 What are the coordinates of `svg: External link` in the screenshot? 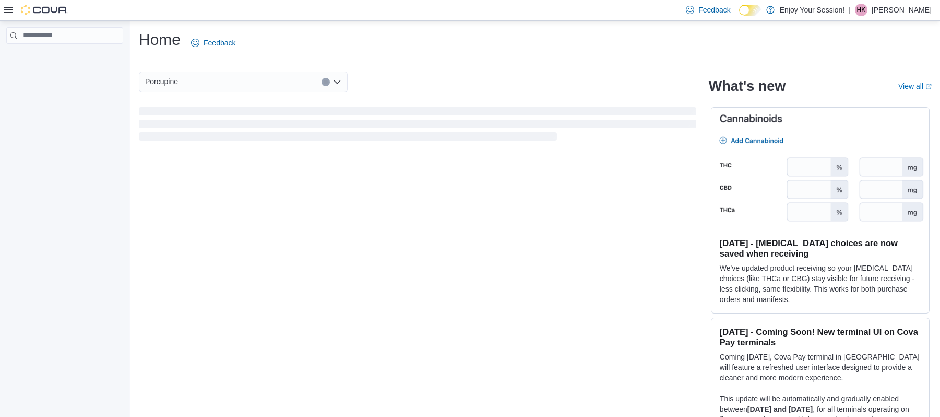 It's located at (929, 87).